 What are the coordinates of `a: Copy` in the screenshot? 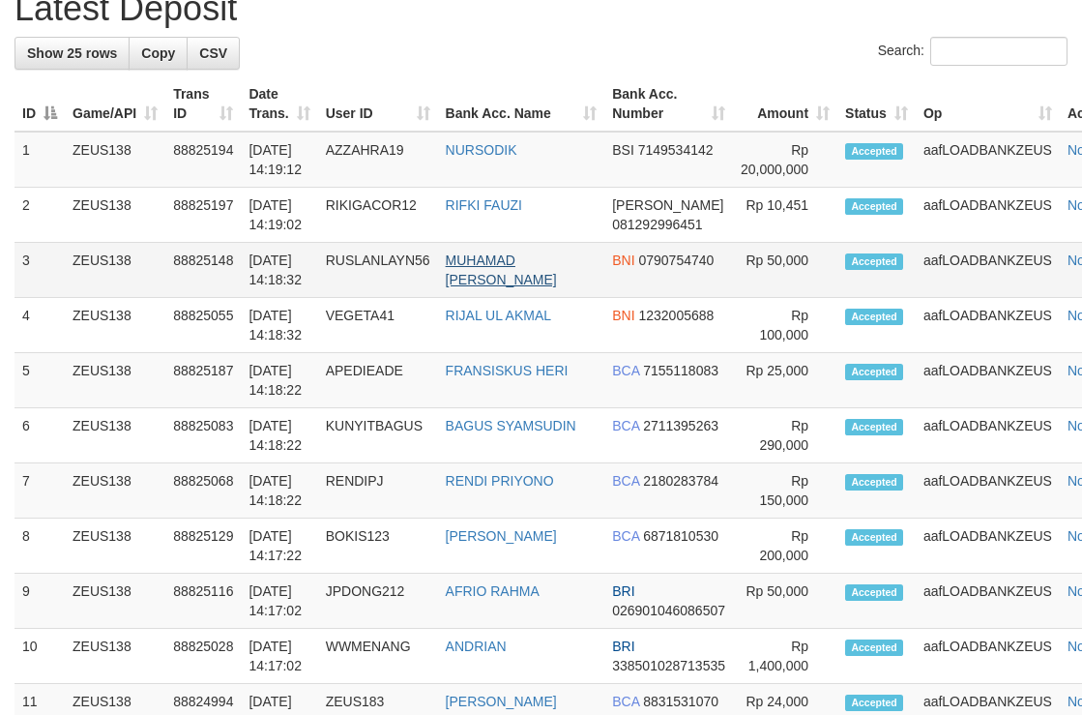 It's located at (158, 53).